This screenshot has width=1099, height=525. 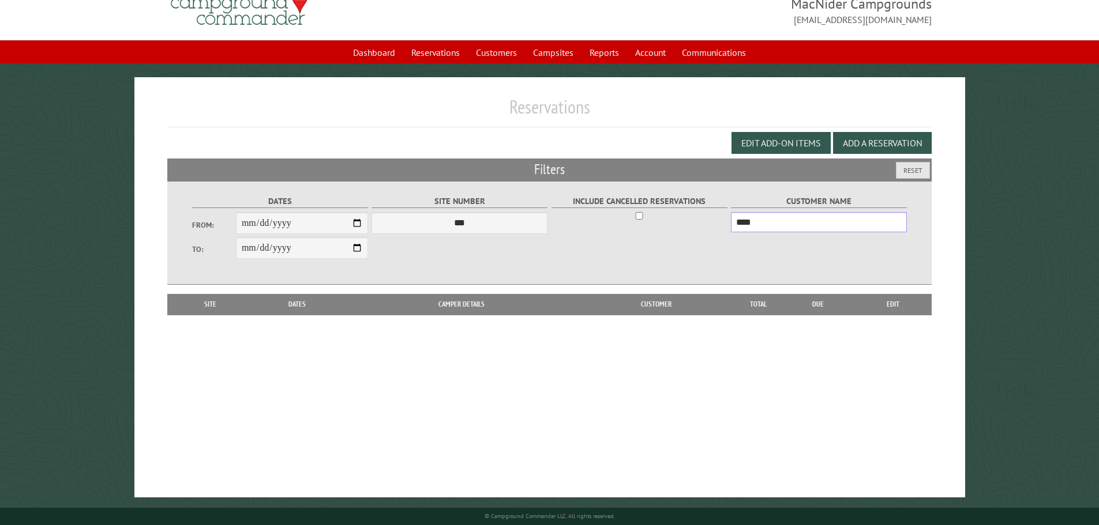 I want to click on button: Reset, so click(x=912, y=170).